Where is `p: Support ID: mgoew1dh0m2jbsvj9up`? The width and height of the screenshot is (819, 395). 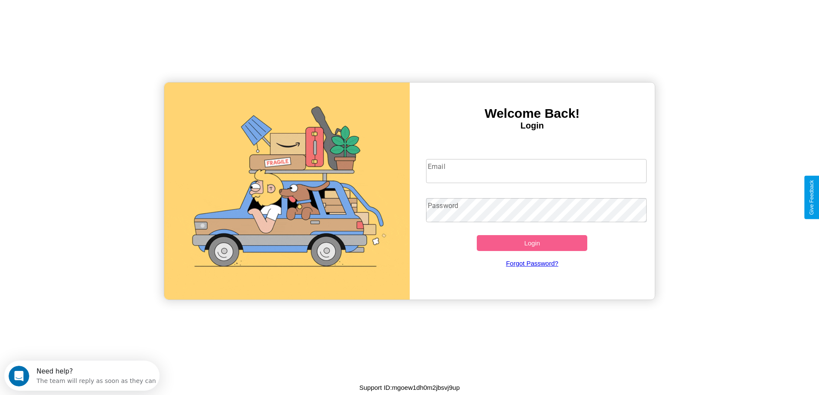 p: Support ID: mgoew1dh0m2jbsvj9up is located at coordinates (409, 387).